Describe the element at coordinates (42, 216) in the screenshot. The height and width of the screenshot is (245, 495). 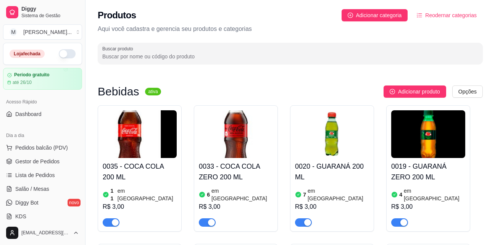
I see `a: KDS` at that location.